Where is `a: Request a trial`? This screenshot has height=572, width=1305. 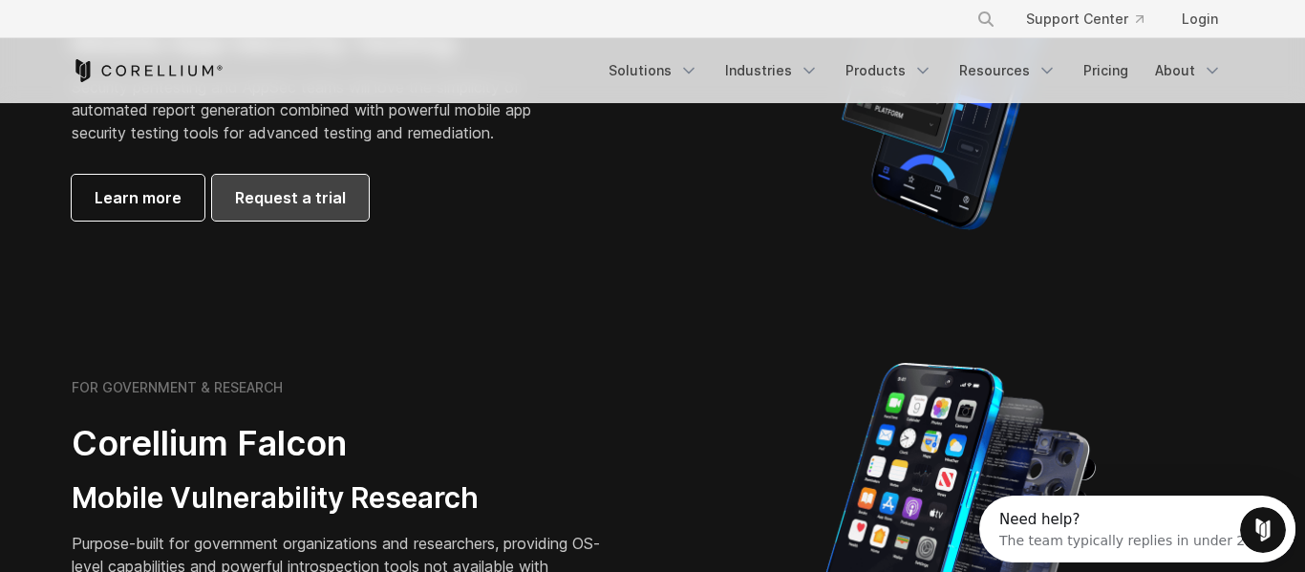 a: Request a trial is located at coordinates (290, 198).